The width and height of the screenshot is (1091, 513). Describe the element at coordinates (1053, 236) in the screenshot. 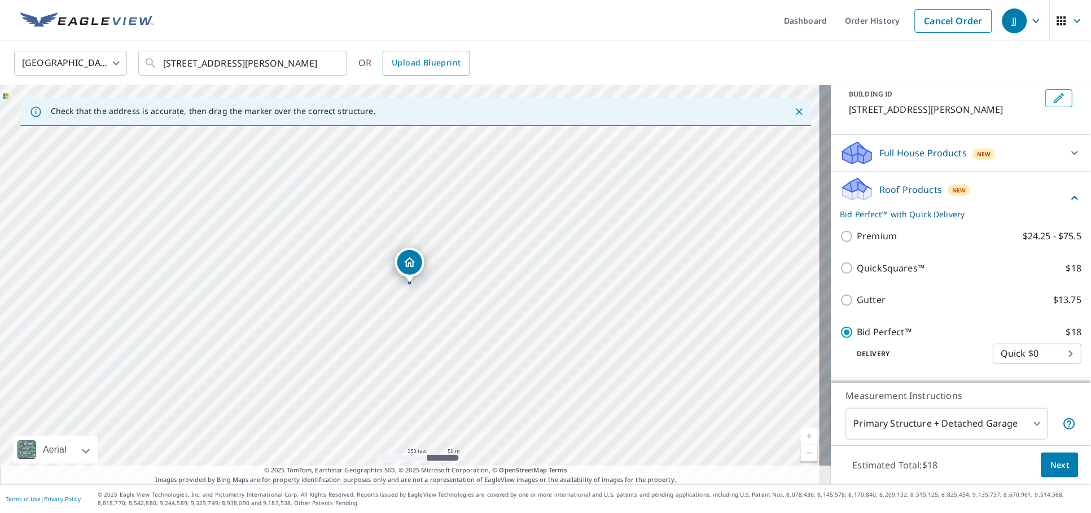

I see `p: $24.25 - $75.5` at that location.